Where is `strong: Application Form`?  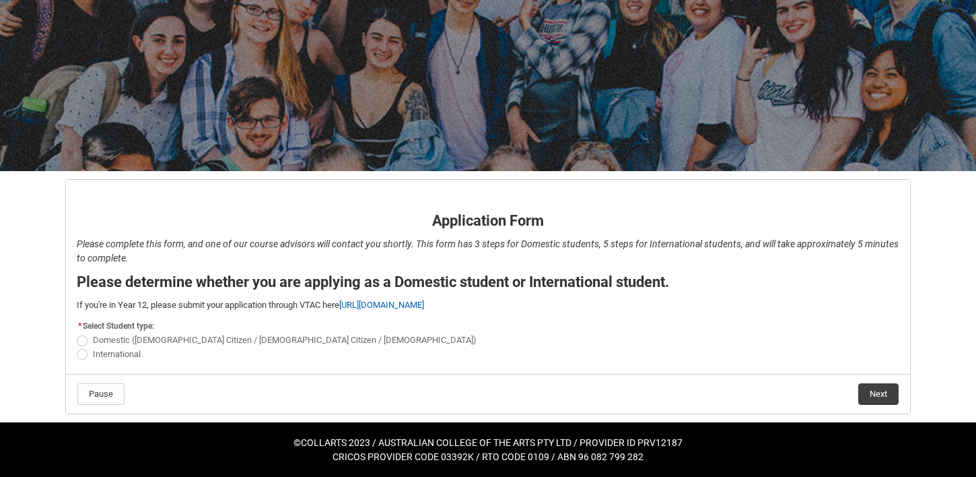 strong: Application Form is located at coordinates (488, 220).